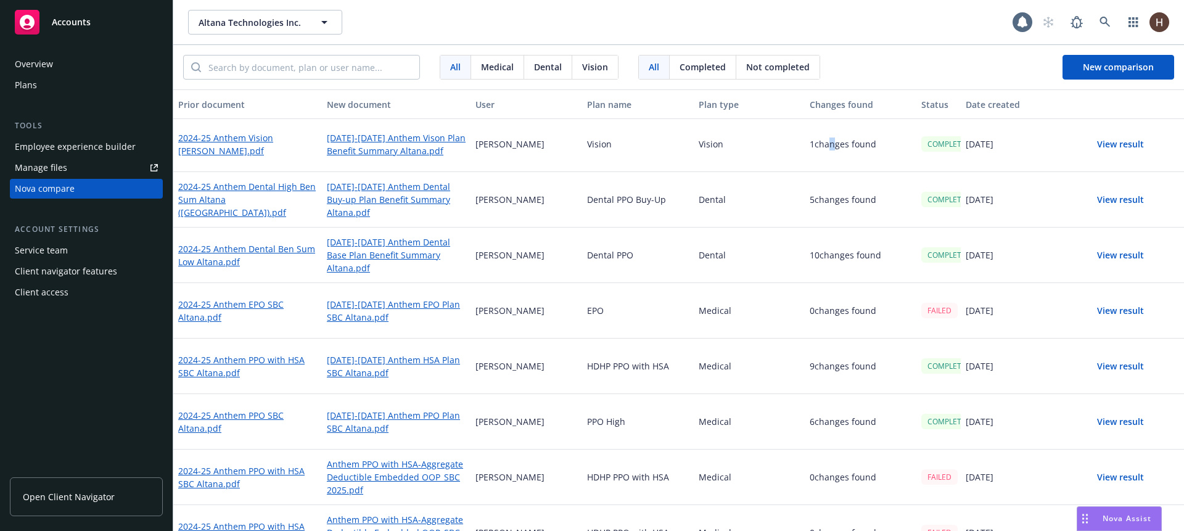 This screenshot has height=531, width=1184. Describe the element at coordinates (86, 126) in the screenshot. I see `div: Tools` at that location.